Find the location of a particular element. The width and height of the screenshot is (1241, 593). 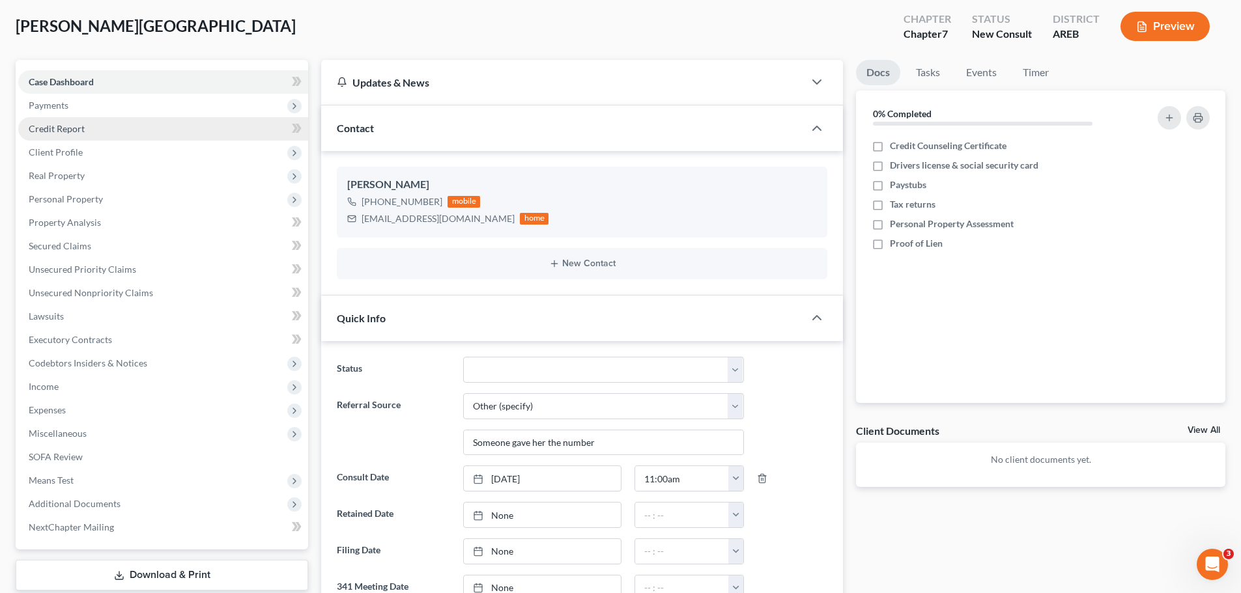

div: home is located at coordinates (534, 219).